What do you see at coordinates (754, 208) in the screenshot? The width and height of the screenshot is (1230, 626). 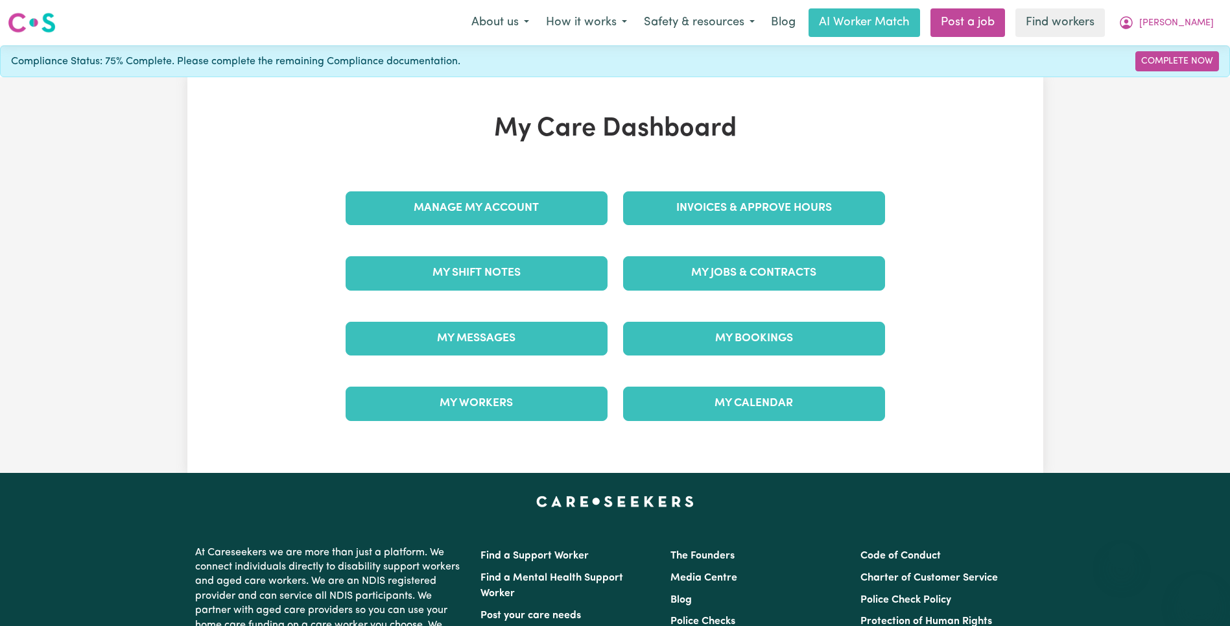 I see `a: Invoices & Approve Hours` at bounding box center [754, 208].